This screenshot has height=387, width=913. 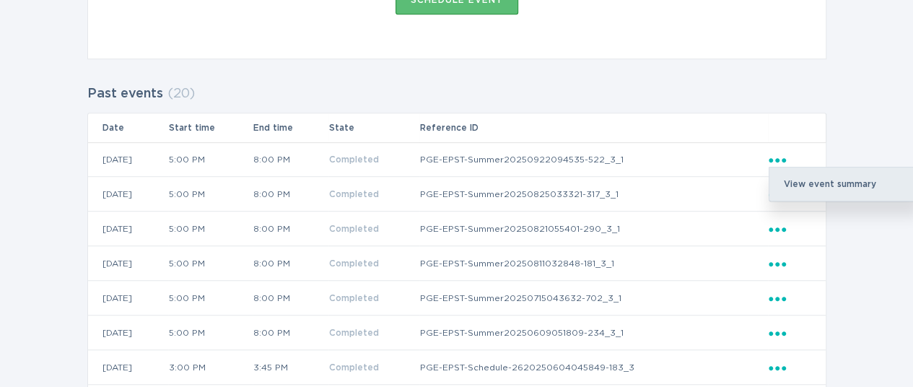 I want to click on th: State, so click(x=373, y=128).